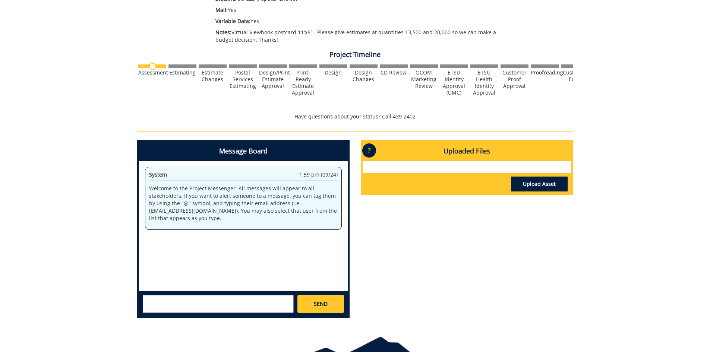 This screenshot has height=352, width=710. I want to click on textarea: messageToSend, so click(218, 304).